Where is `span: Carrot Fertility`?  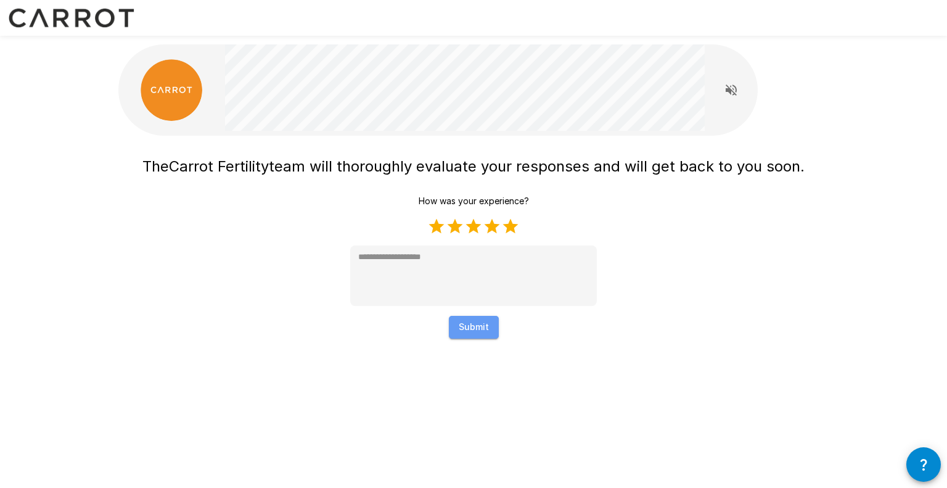 span: Carrot Fertility is located at coordinates (219, 166).